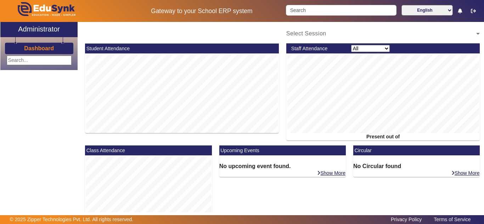 The width and height of the screenshot is (484, 224). What do you see at coordinates (39, 48) in the screenshot?
I see `h3: Dashboard` at bounding box center [39, 48].